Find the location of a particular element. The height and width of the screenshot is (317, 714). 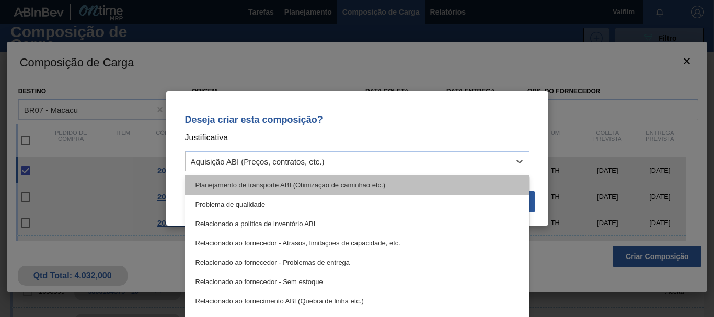

p: Deseja criar esta composição? is located at coordinates (357, 120).